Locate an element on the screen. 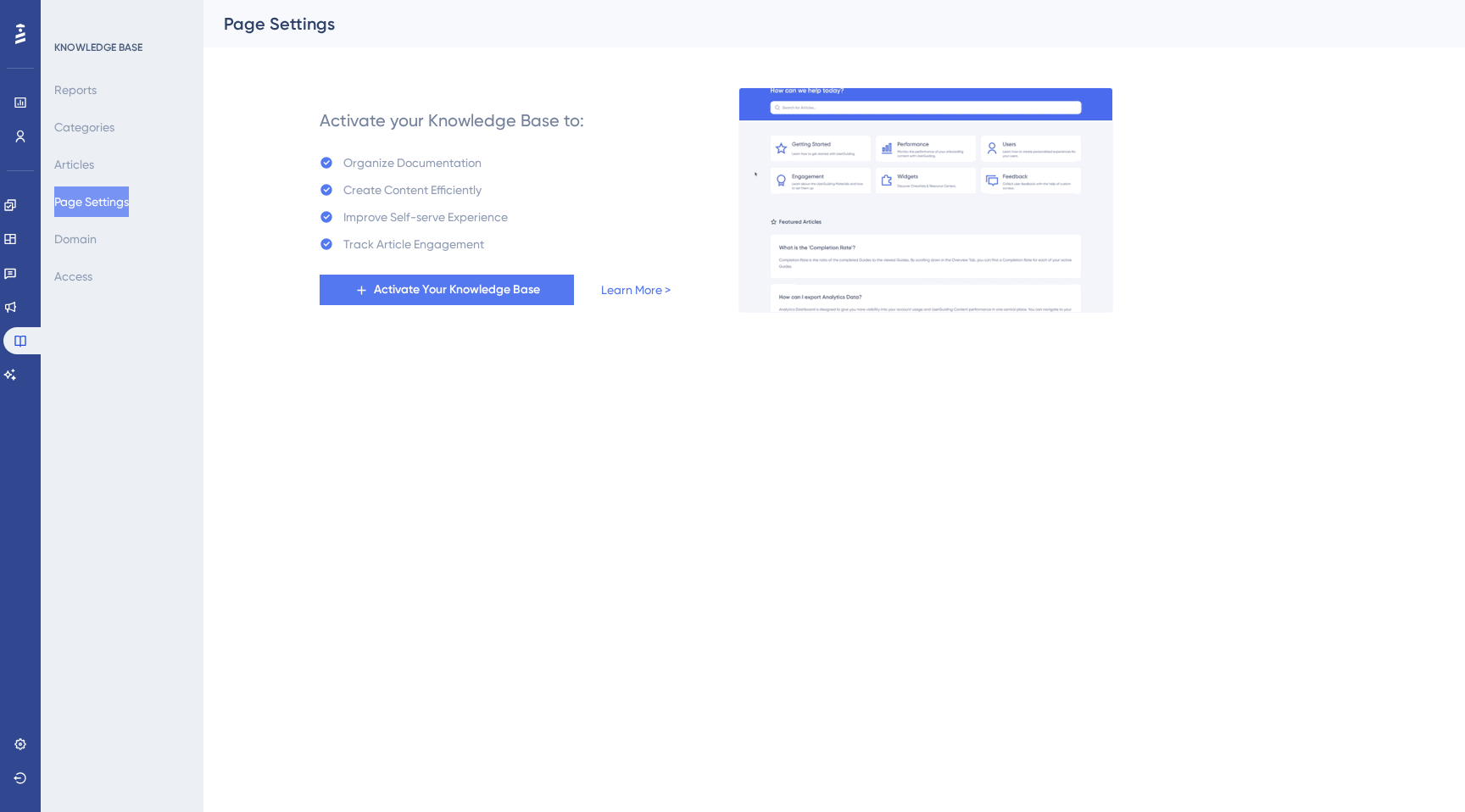 This screenshot has width=1465, height=812. a: Learn More > is located at coordinates (636, 290).